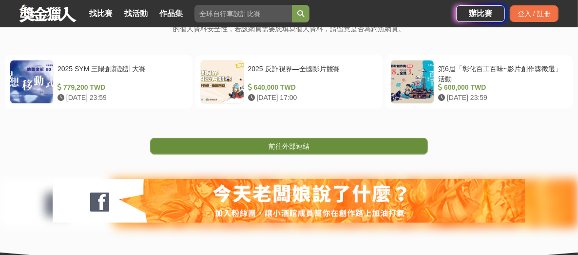 Image resolution: width=578 pixels, height=255 pixels. What do you see at coordinates (101, 14) in the screenshot?
I see `a: 找比賽` at bounding box center [101, 14].